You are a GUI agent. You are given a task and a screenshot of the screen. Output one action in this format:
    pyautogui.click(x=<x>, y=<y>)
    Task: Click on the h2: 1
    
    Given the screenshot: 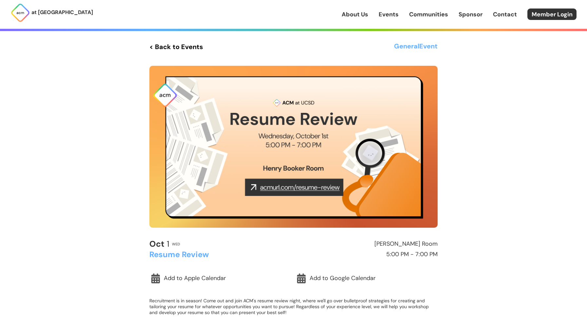 What is the action you would take?
    pyautogui.click(x=159, y=244)
    